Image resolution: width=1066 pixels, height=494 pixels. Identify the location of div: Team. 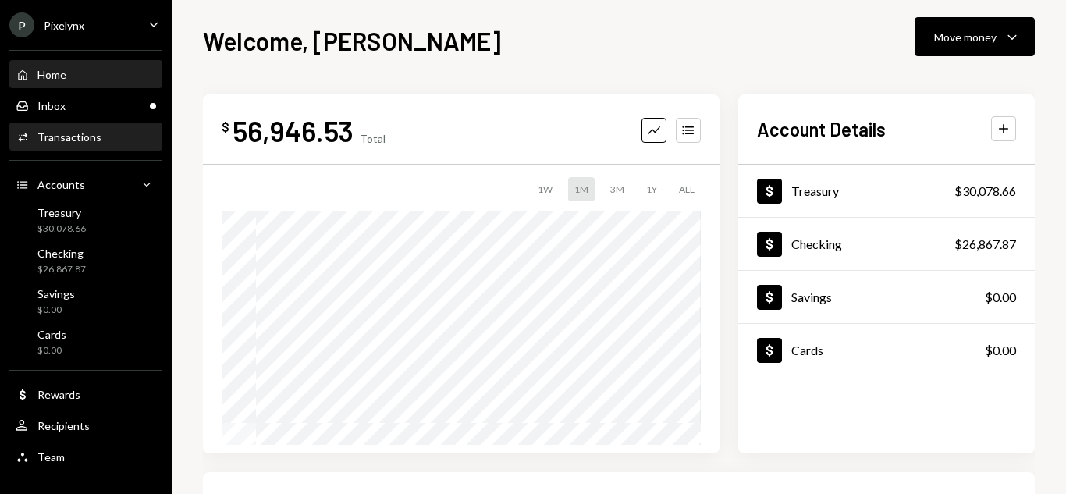
(51, 457).